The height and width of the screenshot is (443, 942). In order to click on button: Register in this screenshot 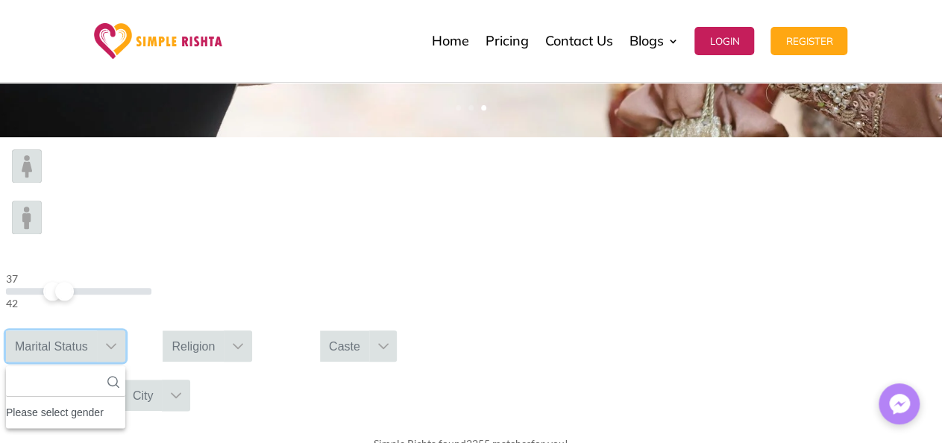, I will do `click(808, 41)`.